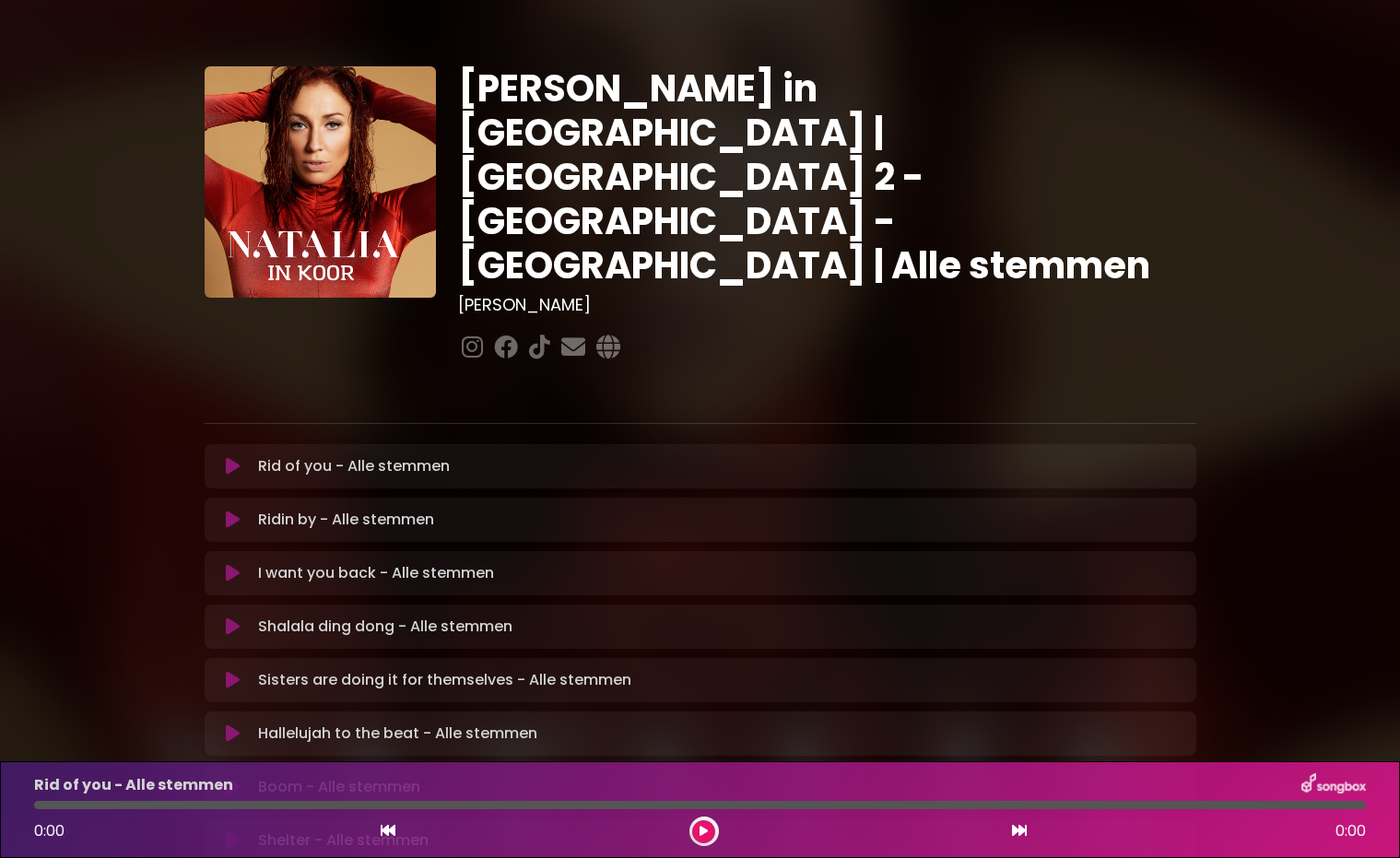 The height and width of the screenshot is (858, 1400). What do you see at coordinates (346, 520) in the screenshot?
I see `p: Ridin by - Alle stemmen` at bounding box center [346, 520].